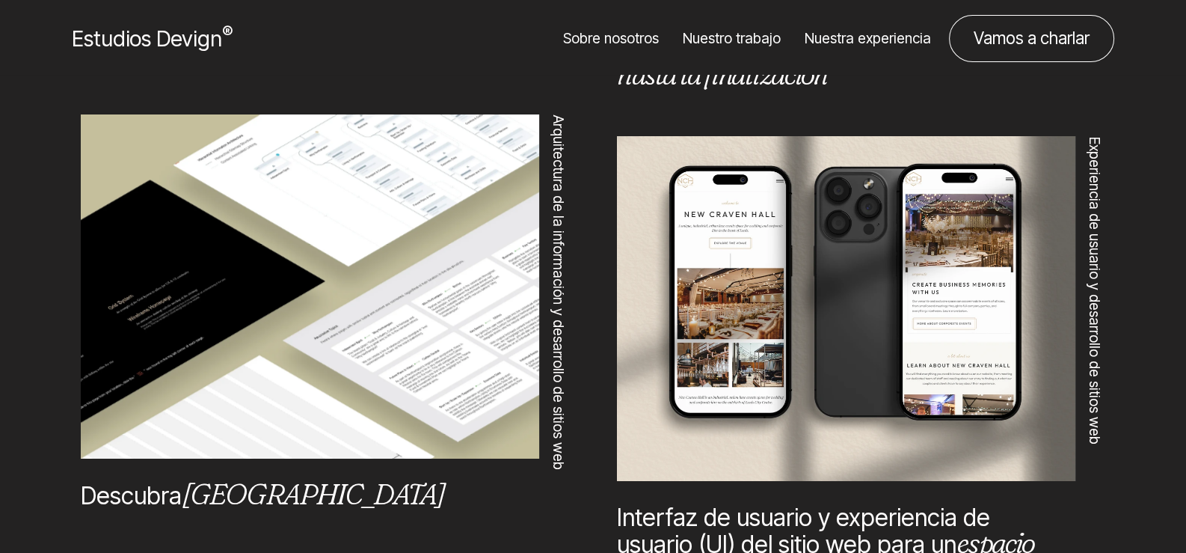 The width and height of the screenshot is (1186, 553). I want to click on a: Página de inicio de Devign Studios®, so click(152, 38).